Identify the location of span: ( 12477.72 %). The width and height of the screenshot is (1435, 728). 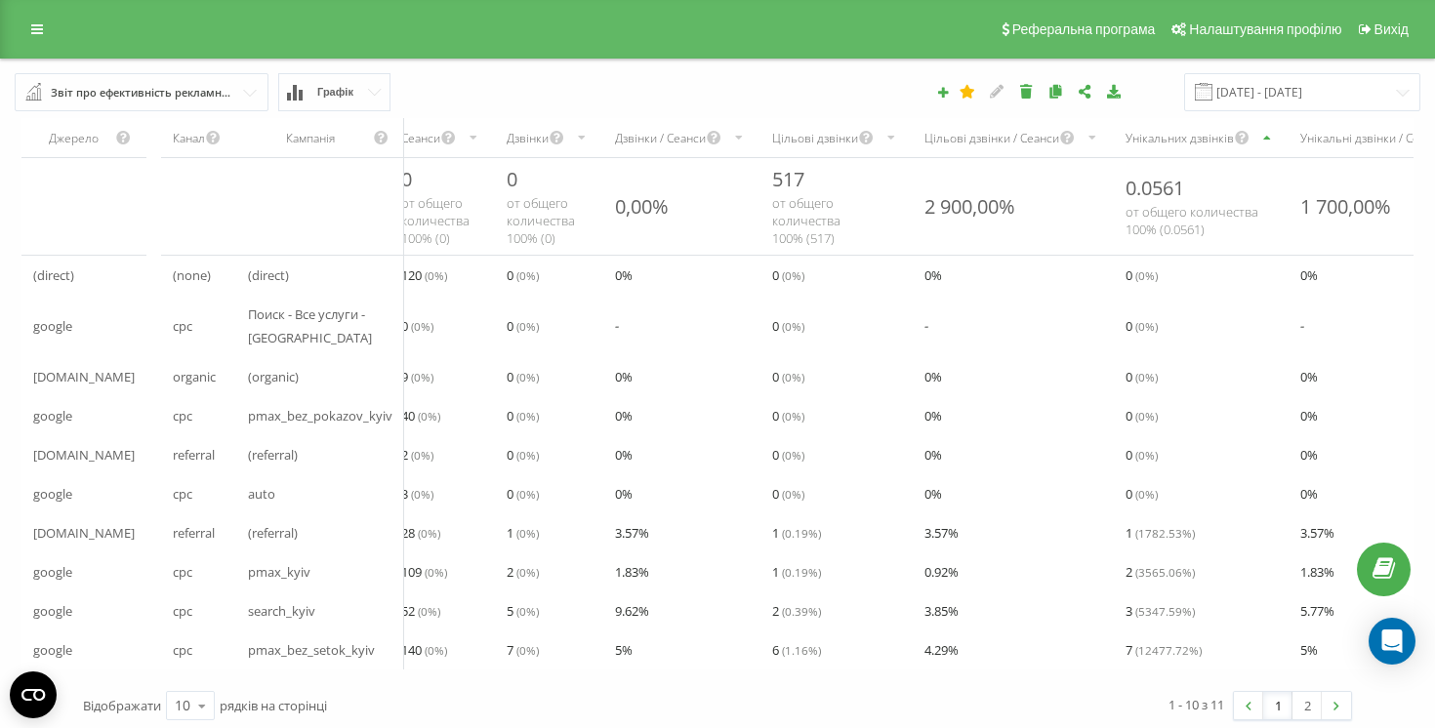
(1168, 650).